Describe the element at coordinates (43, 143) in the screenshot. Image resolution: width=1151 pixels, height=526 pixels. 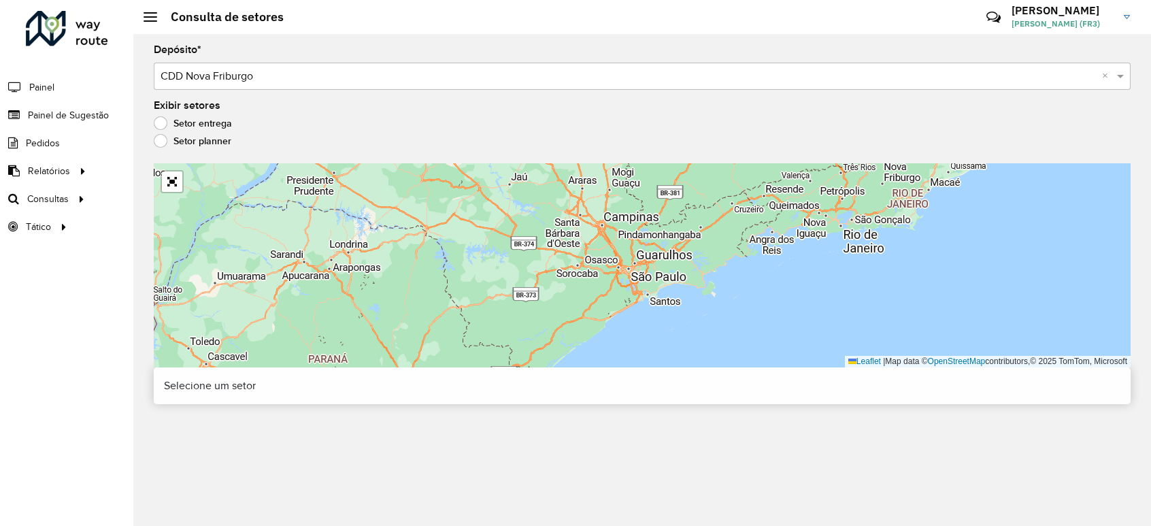
I see `span: Pedidos` at that location.